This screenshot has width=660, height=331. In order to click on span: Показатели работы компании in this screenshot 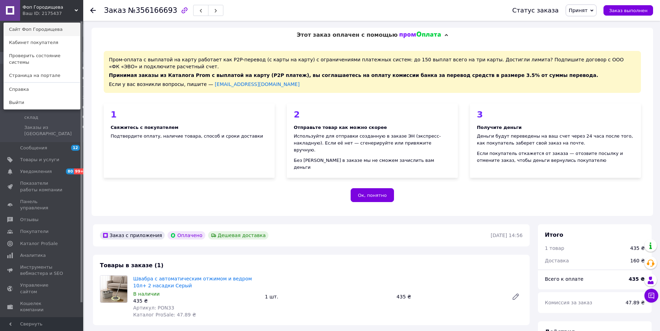, I will do `click(42, 187)`.